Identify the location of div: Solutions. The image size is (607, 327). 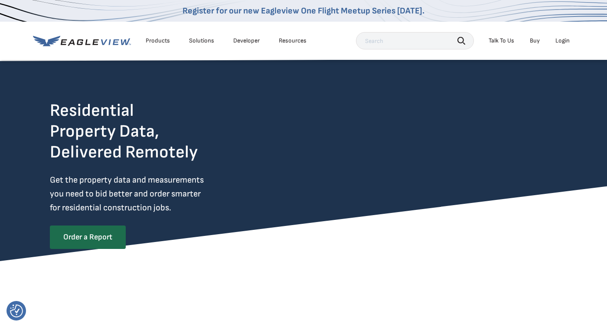
(202, 41).